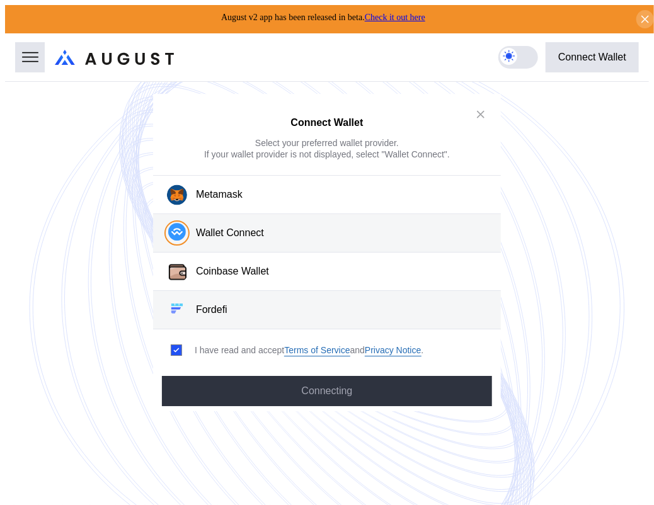 The image size is (654, 505). I want to click on h2: Connect Wallet, so click(327, 124).